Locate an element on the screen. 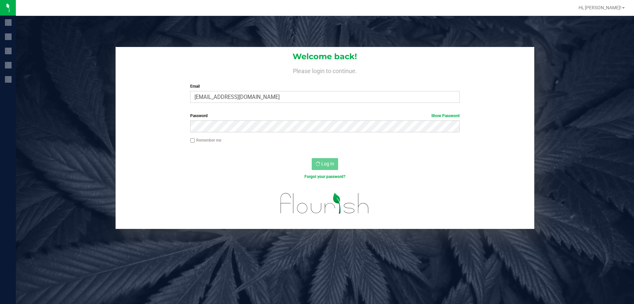 The image size is (634, 304). a: Forgot your password? is located at coordinates (325, 176).